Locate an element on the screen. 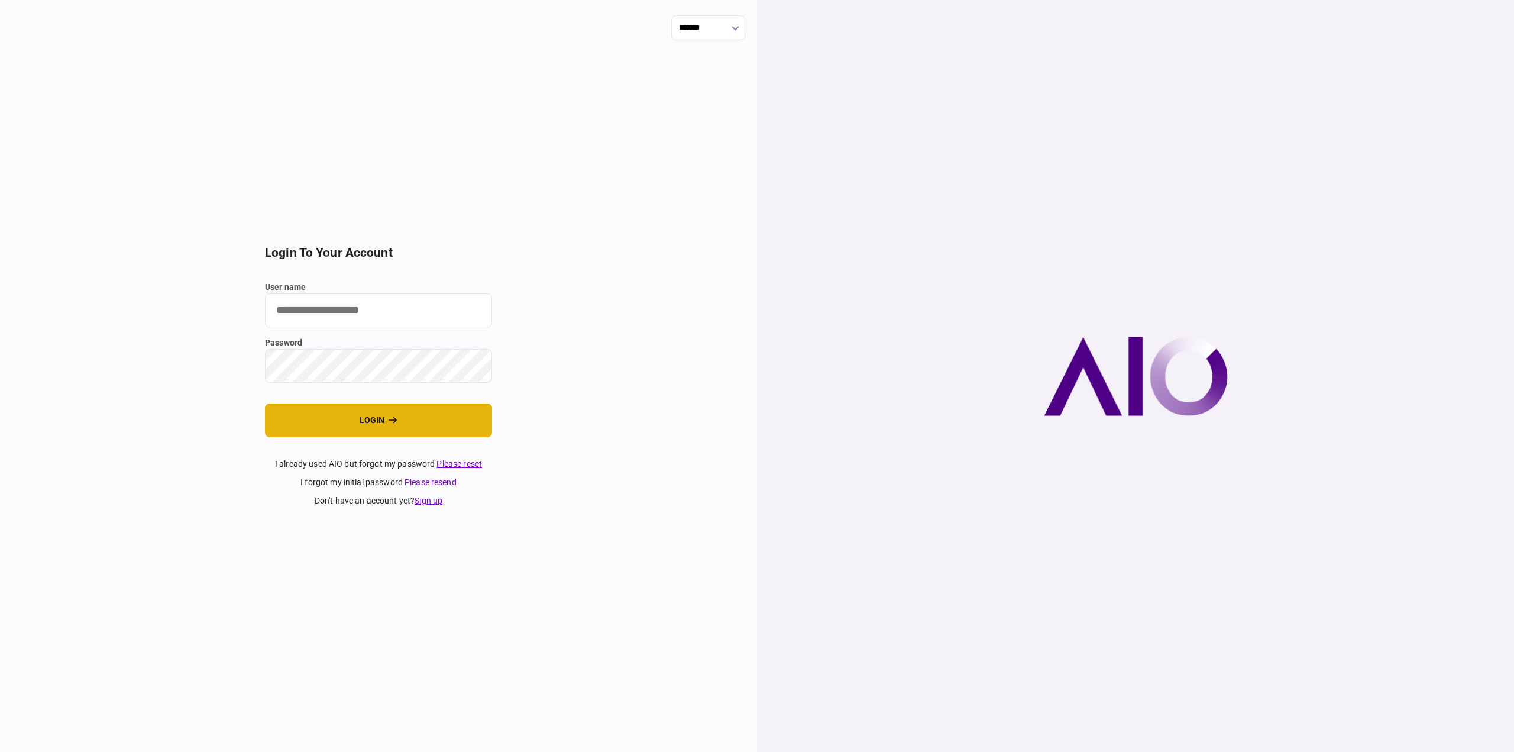 The width and height of the screenshot is (1514, 752). a: Sign up is located at coordinates (428, 500).